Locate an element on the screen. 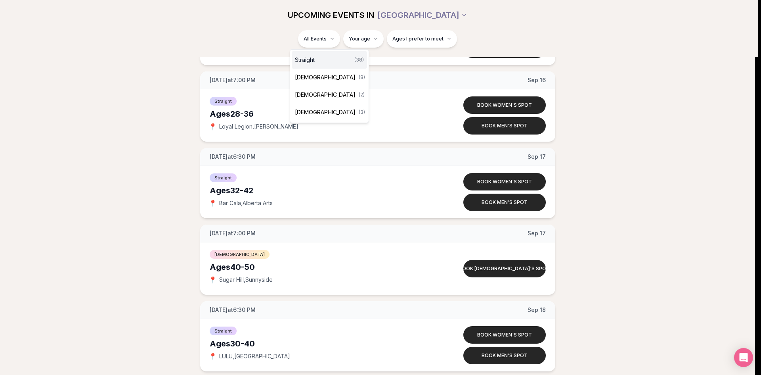 The width and height of the screenshot is (761, 375). span: ( 38 ) is located at coordinates (359, 60).